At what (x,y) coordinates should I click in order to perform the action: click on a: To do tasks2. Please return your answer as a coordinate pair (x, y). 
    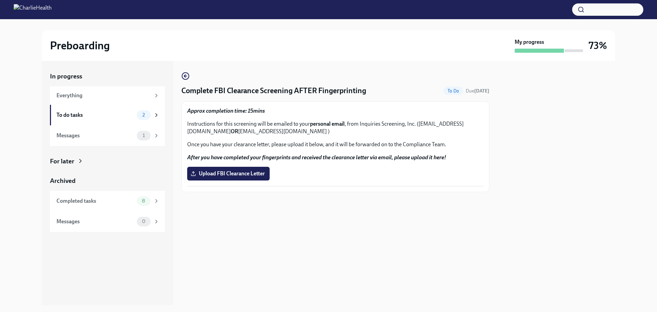
    Looking at the image, I should click on (107, 115).